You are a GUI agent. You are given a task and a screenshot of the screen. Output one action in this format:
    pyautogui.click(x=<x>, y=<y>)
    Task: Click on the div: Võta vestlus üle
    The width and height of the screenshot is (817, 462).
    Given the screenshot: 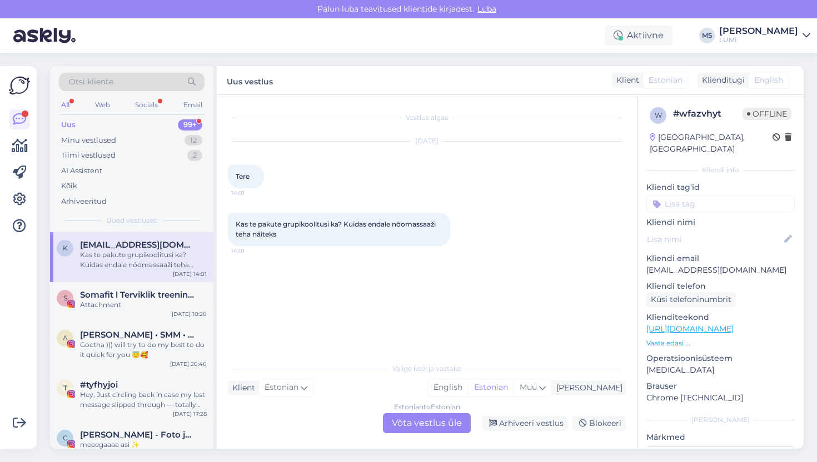 What is the action you would take?
    pyautogui.click(x=427, y=423)
    